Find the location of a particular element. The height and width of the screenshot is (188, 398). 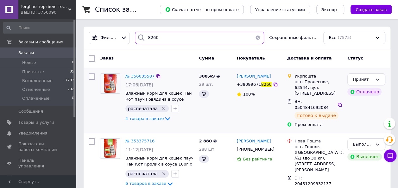

span: Влажный корм для кошек Пан Кот пауч Говядина в соусе 100г х 24шт (только блоками по 24) is located at coordinates (158, 102).